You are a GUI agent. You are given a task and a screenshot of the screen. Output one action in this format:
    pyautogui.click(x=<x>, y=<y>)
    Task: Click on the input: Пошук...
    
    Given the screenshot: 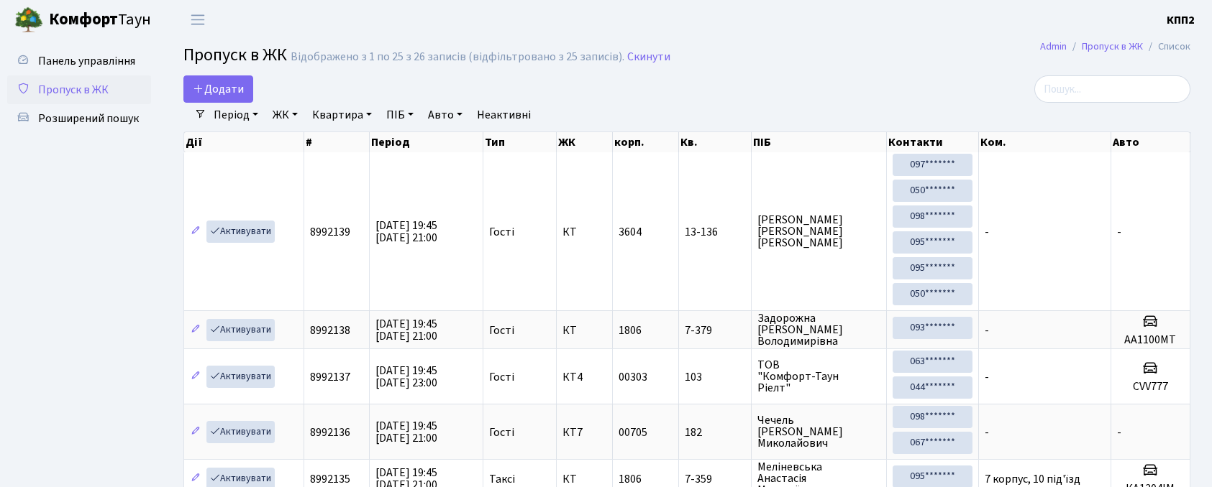 What is the action you would take?
    pyautogui.click(x=1112, y=89)
    